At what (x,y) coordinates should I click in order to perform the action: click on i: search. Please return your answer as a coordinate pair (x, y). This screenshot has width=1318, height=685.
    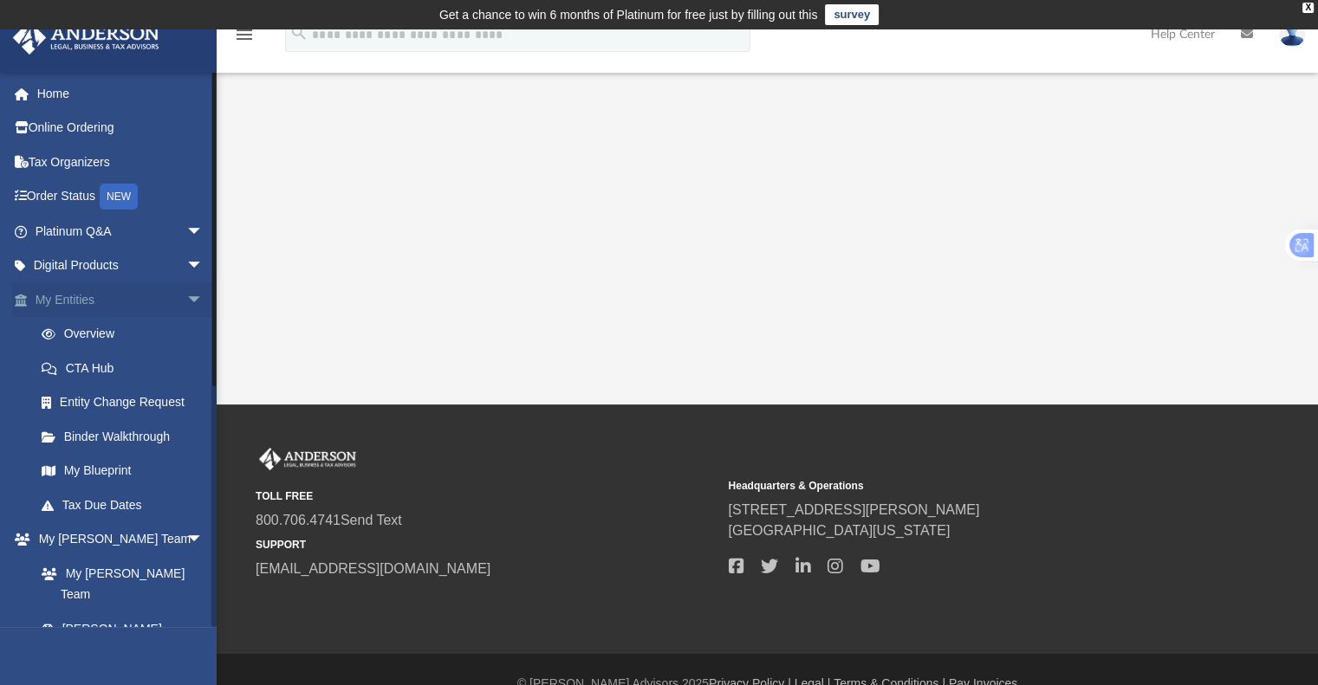
    Looking at the image, I should click on (299, 33).